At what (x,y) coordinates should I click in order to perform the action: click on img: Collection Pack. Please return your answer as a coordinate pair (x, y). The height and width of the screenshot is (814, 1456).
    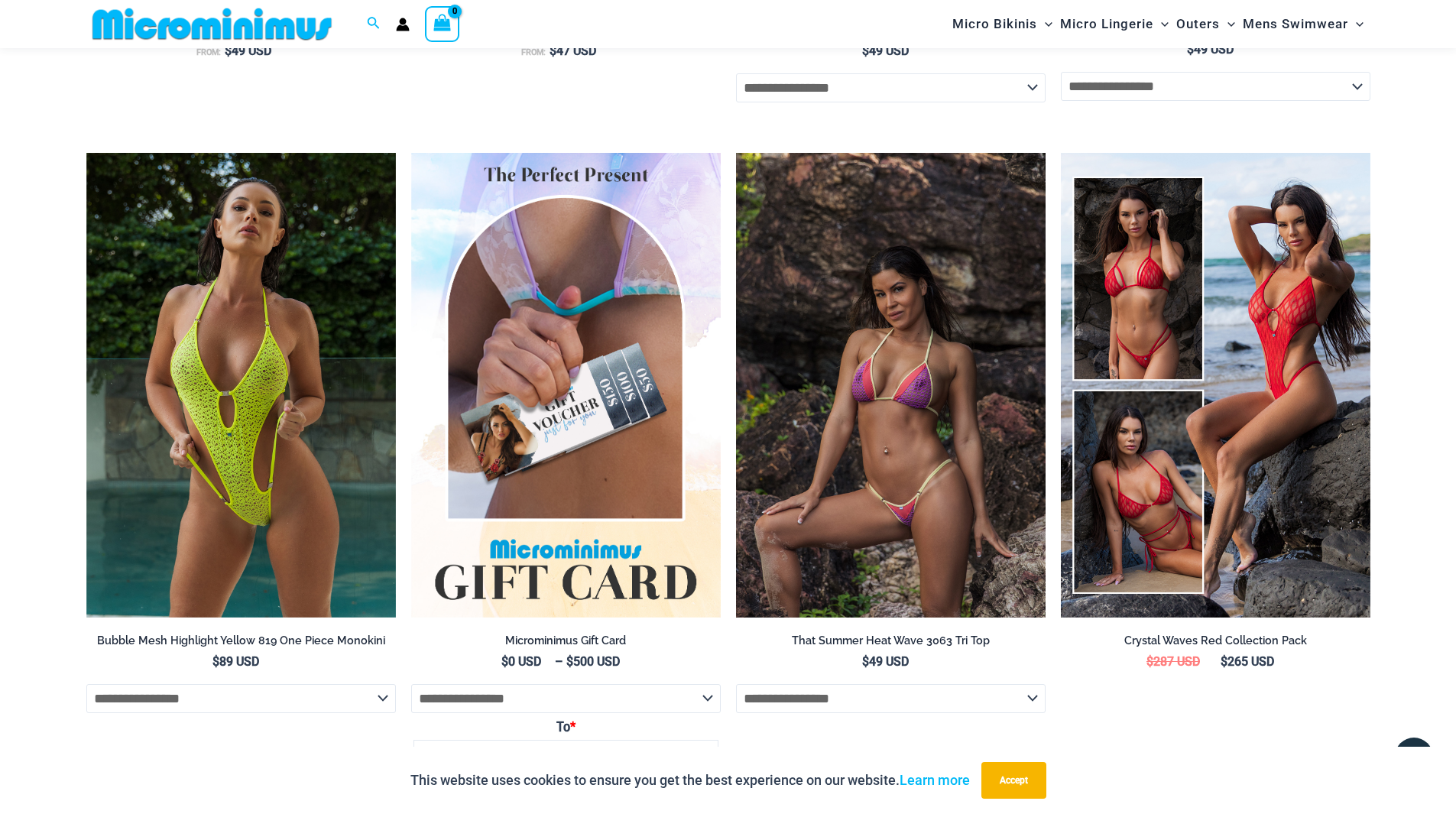
    Looking at the image, I should click on (1215, 385).